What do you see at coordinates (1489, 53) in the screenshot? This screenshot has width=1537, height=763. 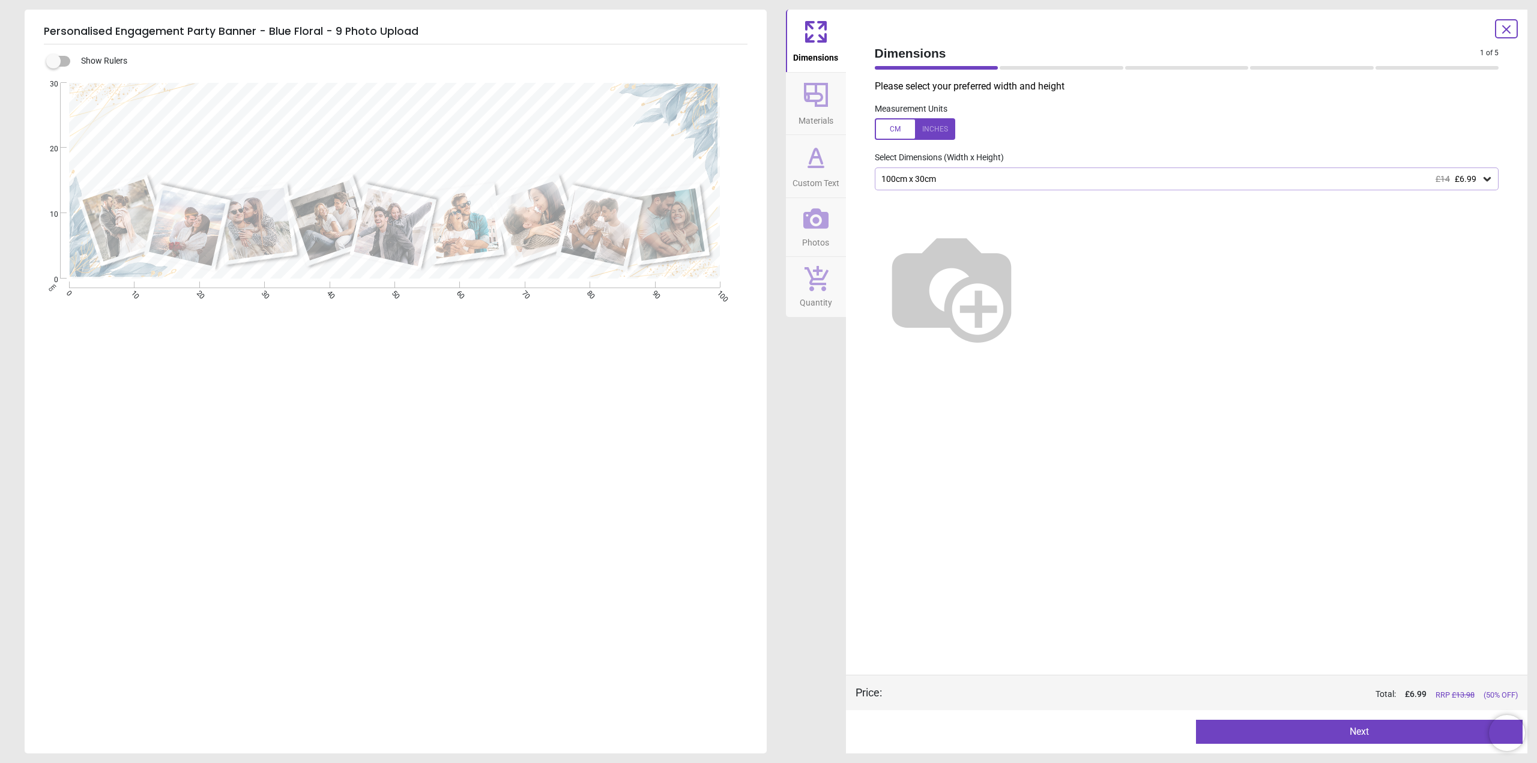 I see `span: 1 of 5` at bounding box center [1489, 53].